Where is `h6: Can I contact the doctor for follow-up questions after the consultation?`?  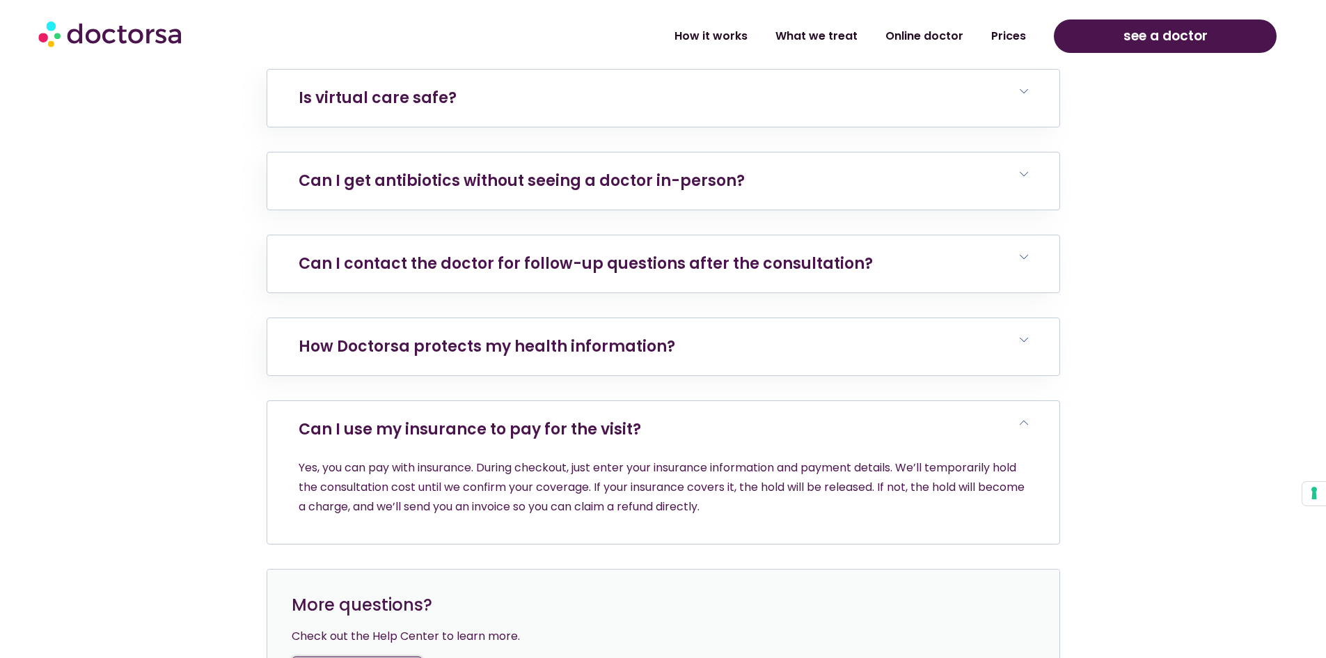
h6: Can I contact the doctor for follow-up questions after the consultation? is located at coordinates (663, 264).